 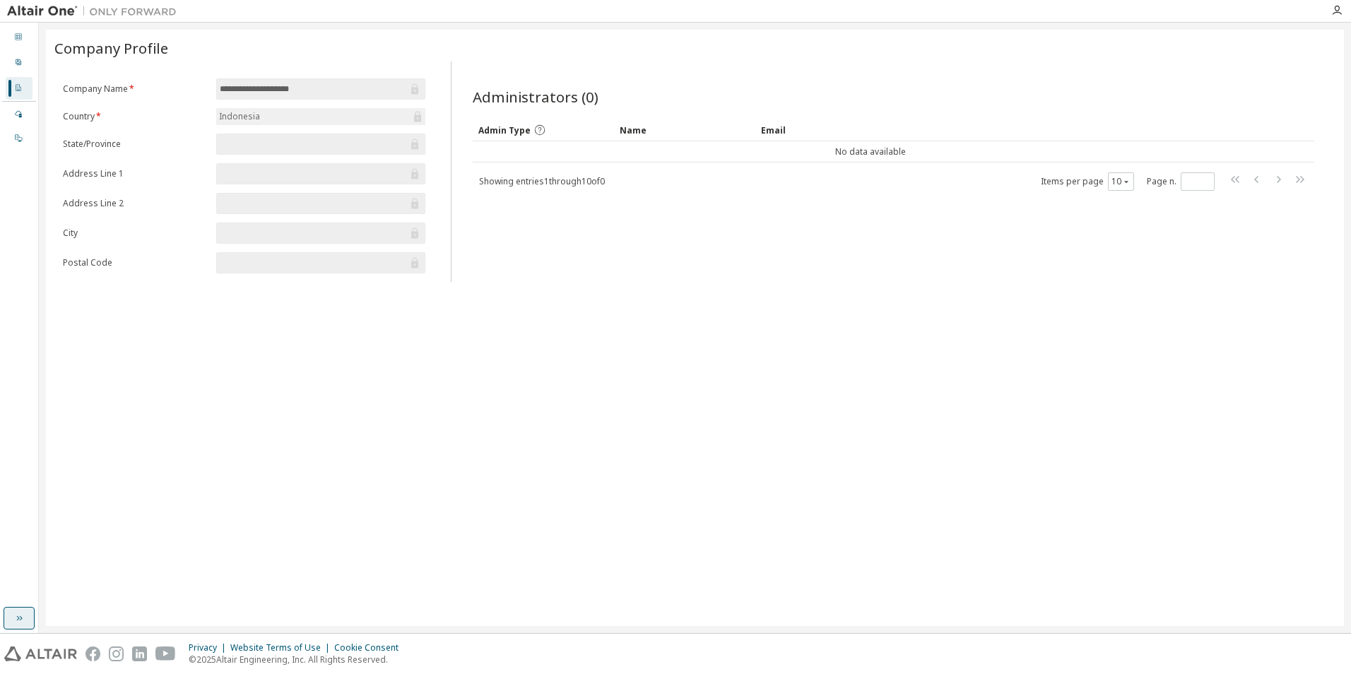 What do you see at coordinates (871, 152) in the screenshot?
I see `td: No data available` at bounding box center [871, 152].